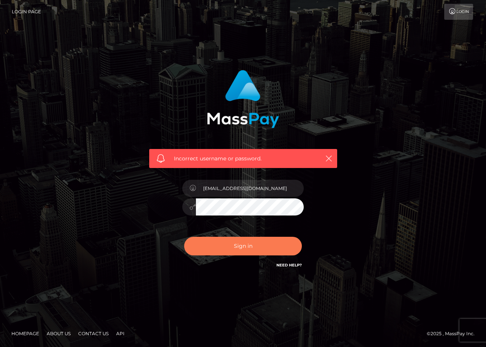 This screenshot has height=347, width=486. I want to click on div: © 2025 , MassPay Inc., so click(453, 333).